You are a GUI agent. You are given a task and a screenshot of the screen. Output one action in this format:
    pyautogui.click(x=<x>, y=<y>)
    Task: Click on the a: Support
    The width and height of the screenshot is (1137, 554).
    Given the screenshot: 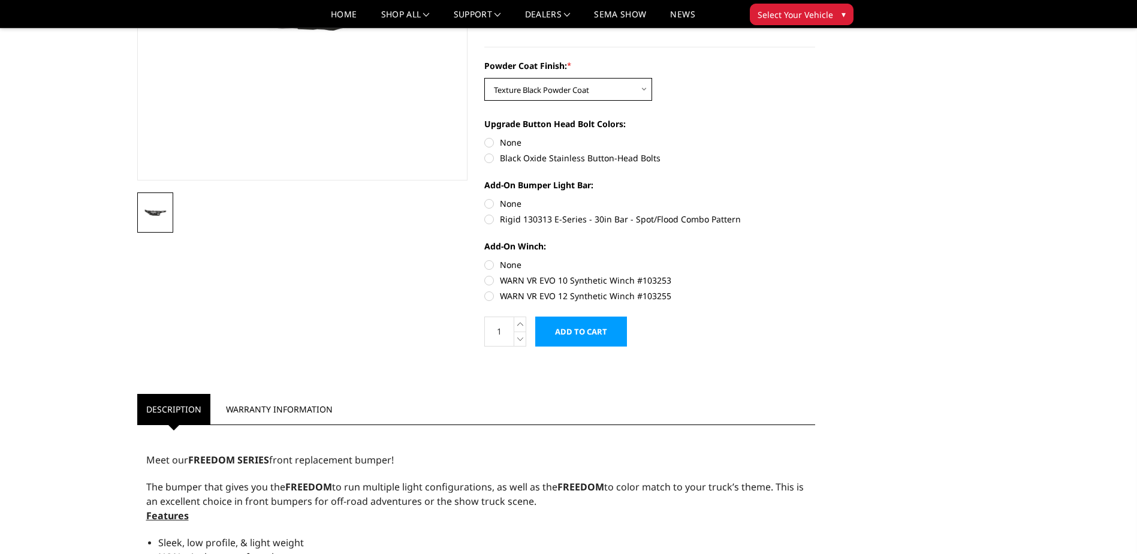 What is the action you would take?
    pyautogui.click(x=477, y=19)
    